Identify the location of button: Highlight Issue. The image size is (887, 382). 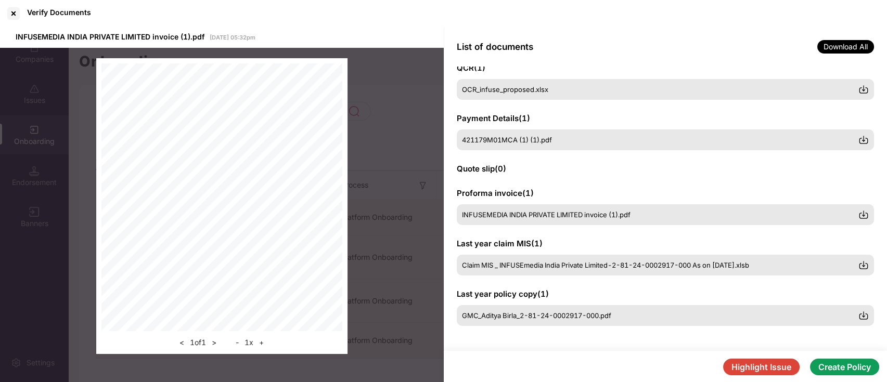
(761, 367).